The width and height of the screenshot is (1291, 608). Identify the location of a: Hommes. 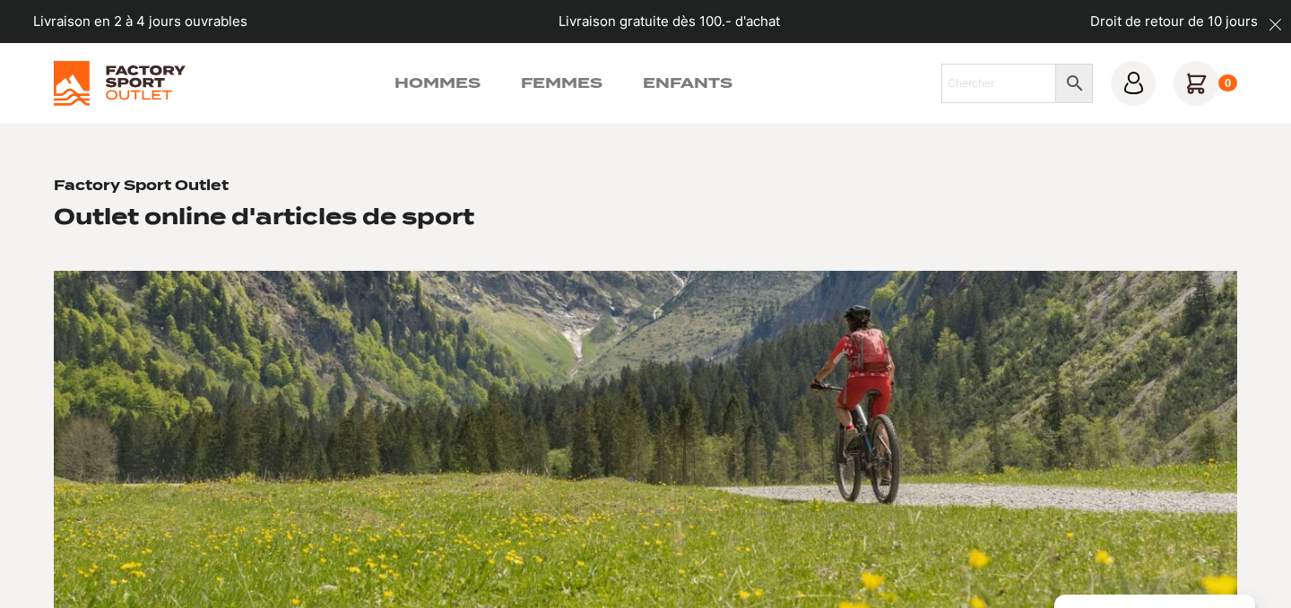
(438, 83).